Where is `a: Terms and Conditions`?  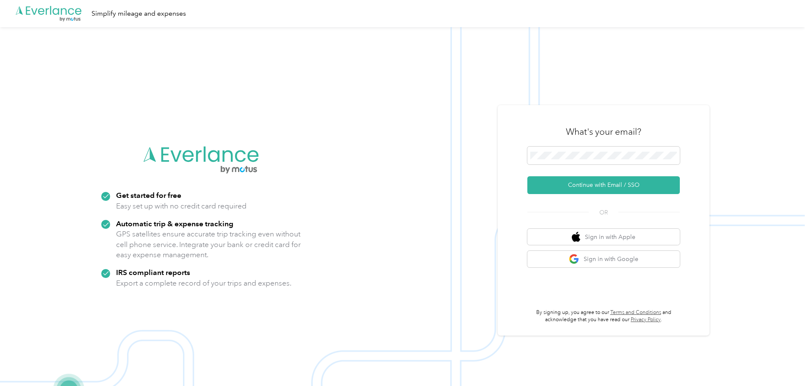 a: Terms and Conditions is located at coordinates (636, 312).